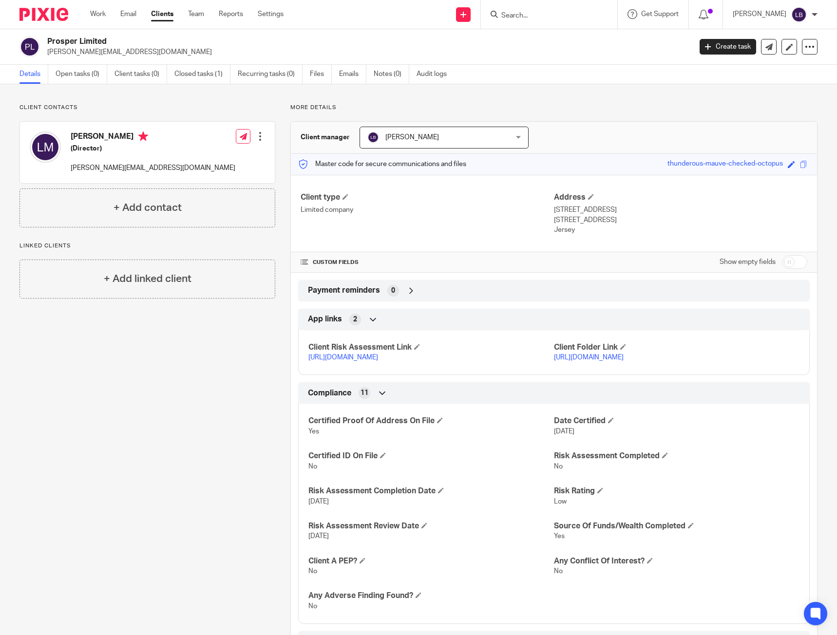 The image size is (837, 635). What do you see at coordinates (270, 14) in the screenshot?
I see `a: Settings` at bounding box center [270, 14].